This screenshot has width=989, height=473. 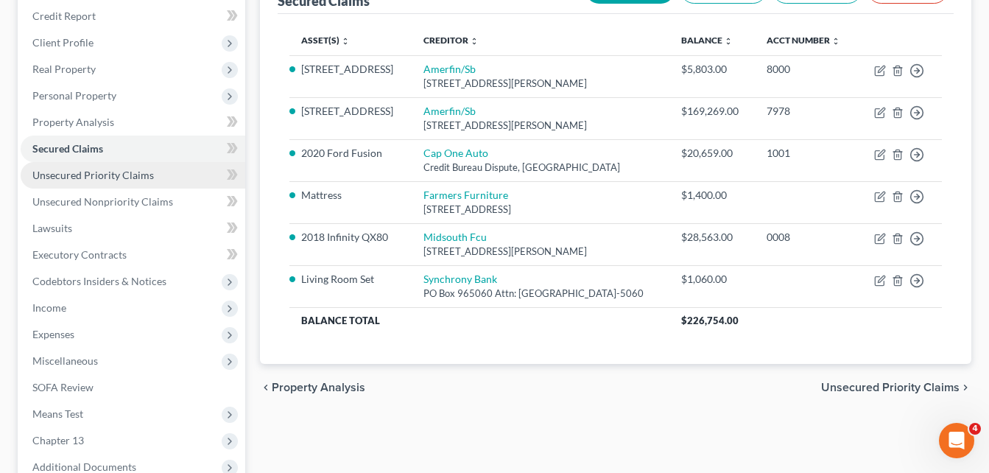 I want to click on span: Additional Documents, so click(x=84, y=466).